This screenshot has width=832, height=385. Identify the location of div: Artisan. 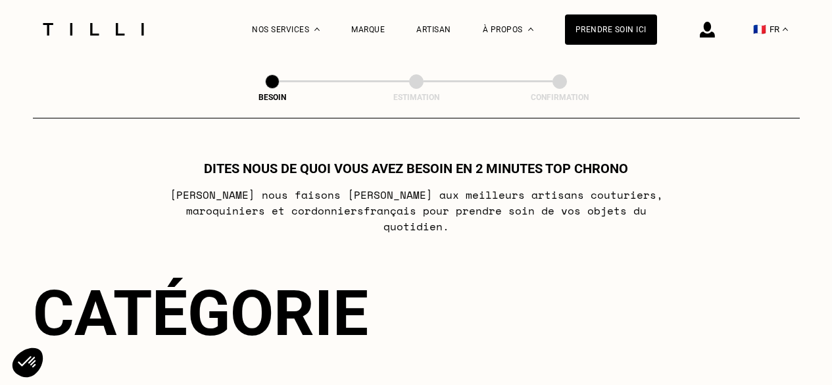
(433, 30).